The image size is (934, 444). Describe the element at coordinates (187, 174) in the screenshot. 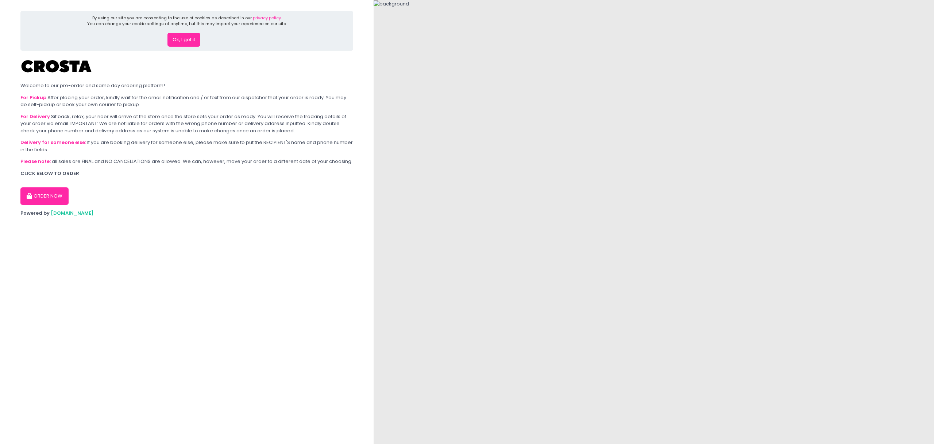

I see `div: CLICK BELOW TO ORDER` at that location.